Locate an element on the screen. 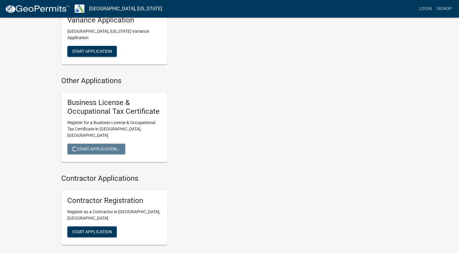 The image size is (459, 253). h5: Variance Application is located at coordinates (114, 20).